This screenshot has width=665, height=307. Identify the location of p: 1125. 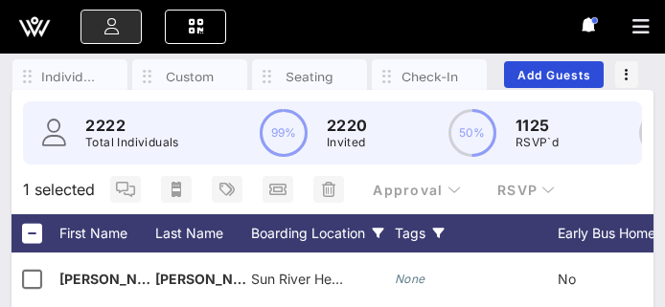
(536, 125).